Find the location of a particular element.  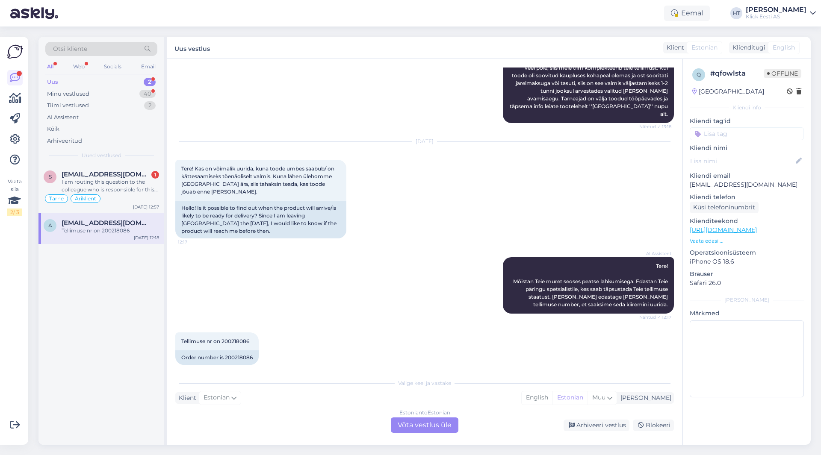

div: Klick Eesti AS is located at coordinates (776, 17).